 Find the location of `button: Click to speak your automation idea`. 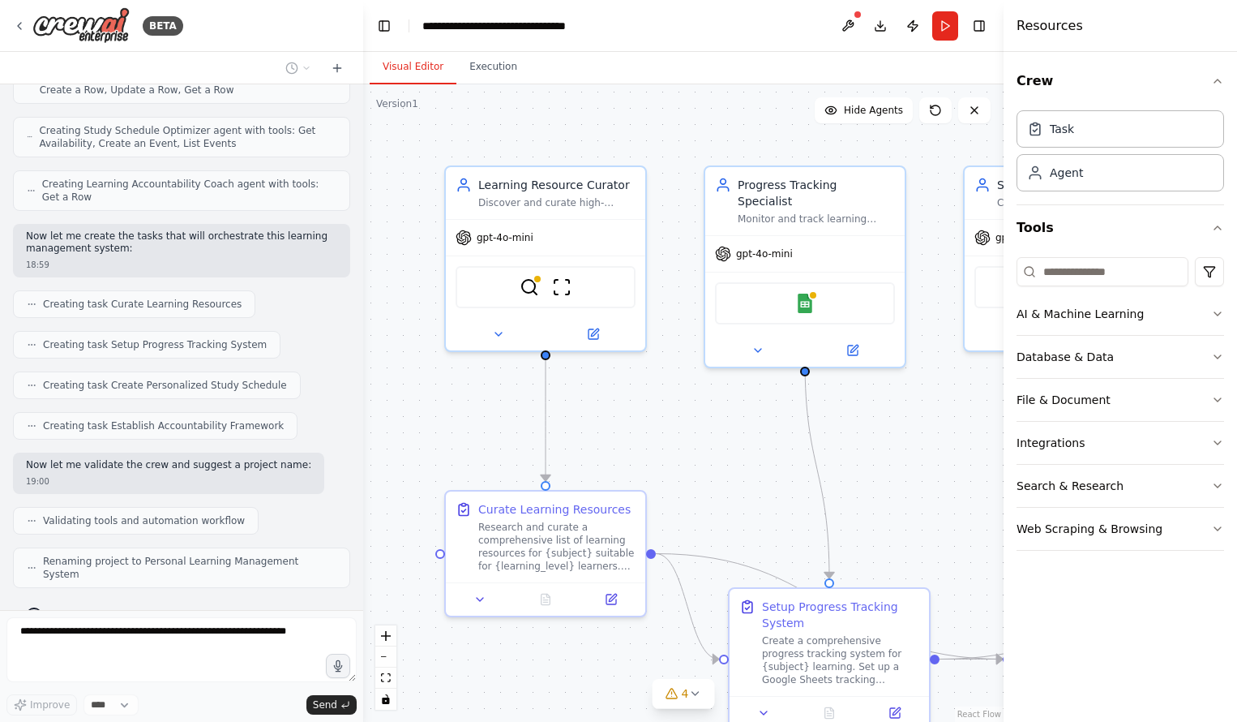

button: Click to speak your automation idea is located at coordinates (338, 666).